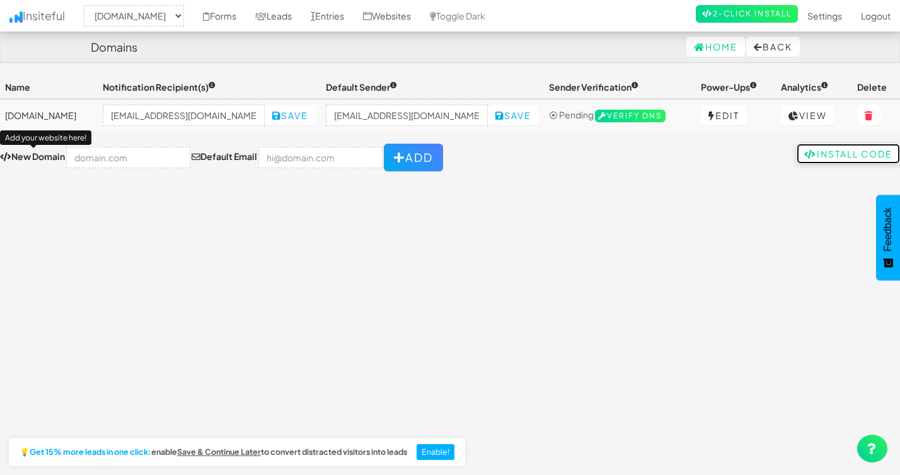 The image size is (900, 475). I want to click on button: Enable!, so click(436, 453).